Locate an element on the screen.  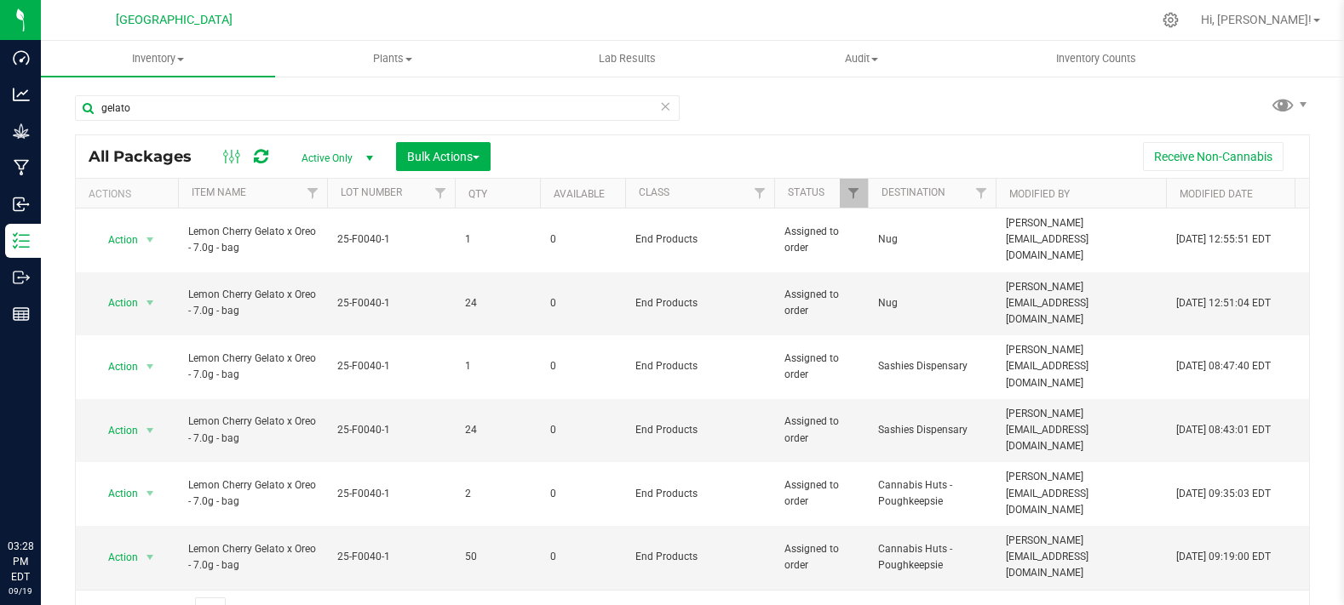
span: 2 is located at coordinates (497, 494).